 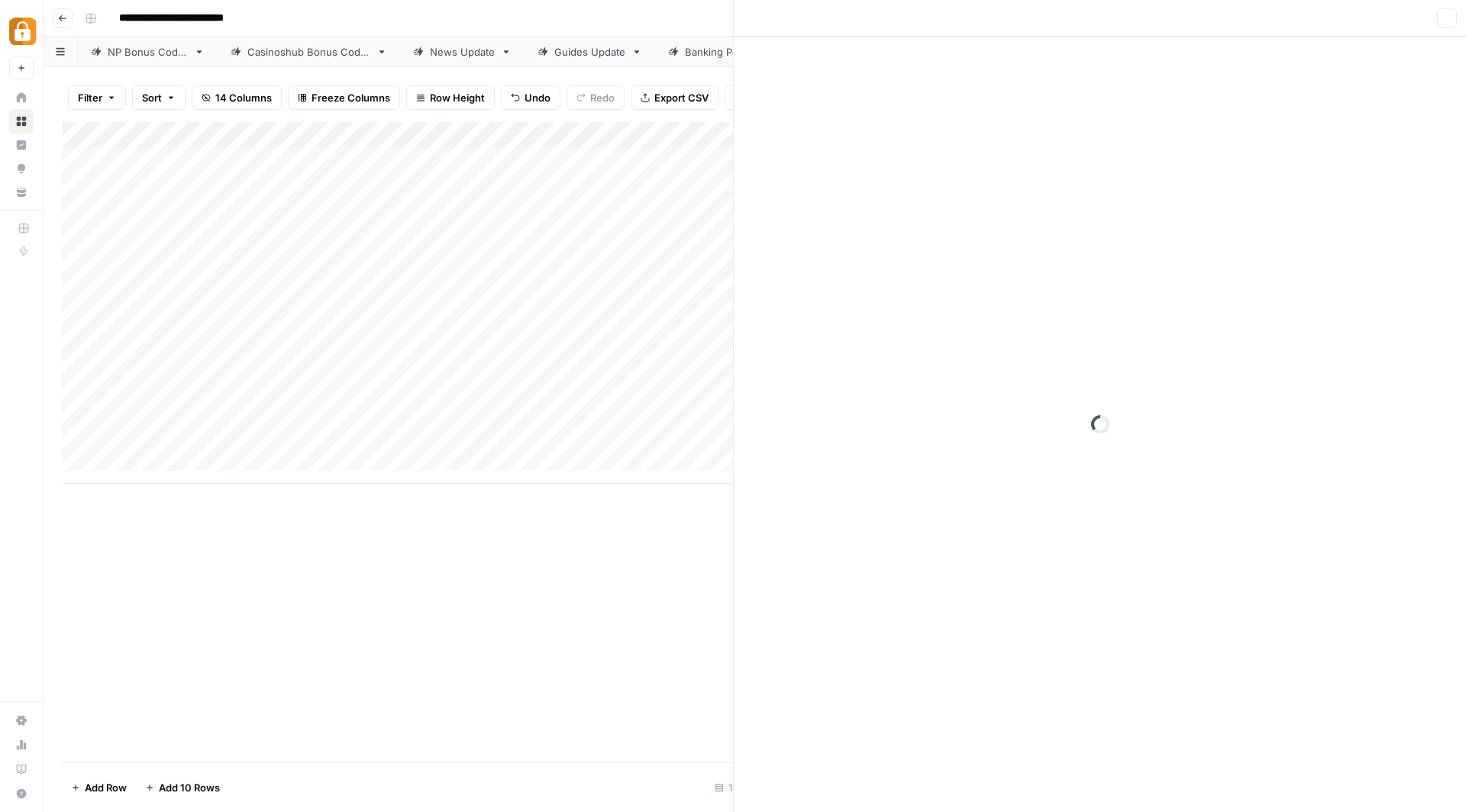 What do you see at coordinates (308, 51) in the screenshot?
I see `div: Casinoshub Bonus Codes` at bounding box center [308, 51].